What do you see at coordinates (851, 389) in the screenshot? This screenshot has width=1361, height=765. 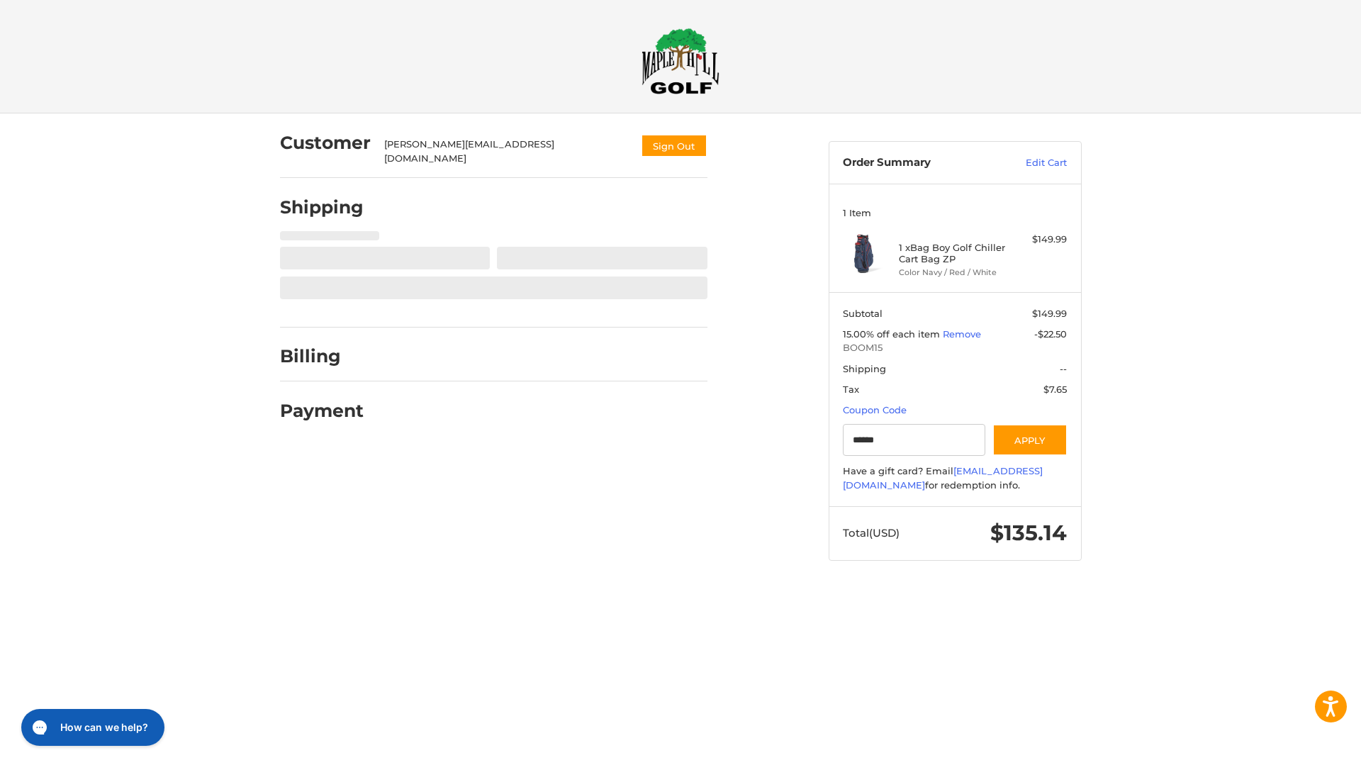 I see `span: Tax` at bounding box center [851, 389].